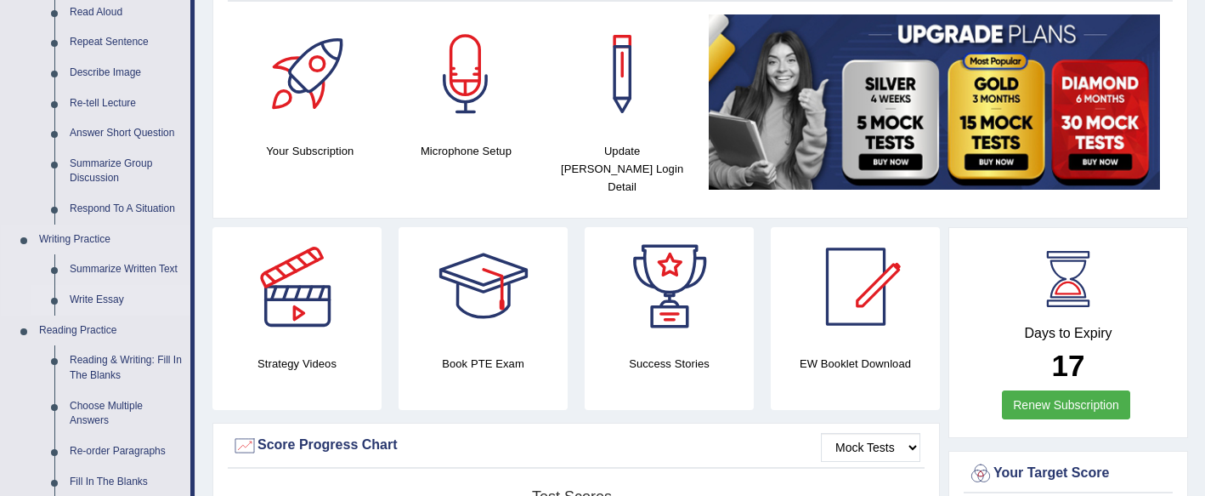  What do you see at coordinates (1068, 365) in the screenshot?
I see `b: 17` at bounding box center [1068, 365].